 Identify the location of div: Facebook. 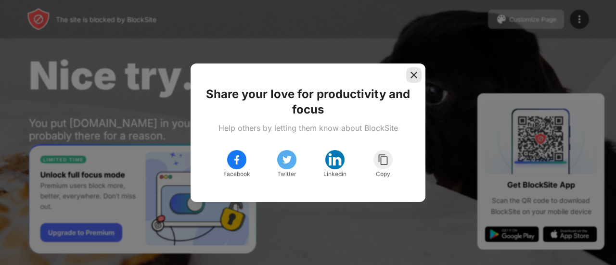
(237, 174).